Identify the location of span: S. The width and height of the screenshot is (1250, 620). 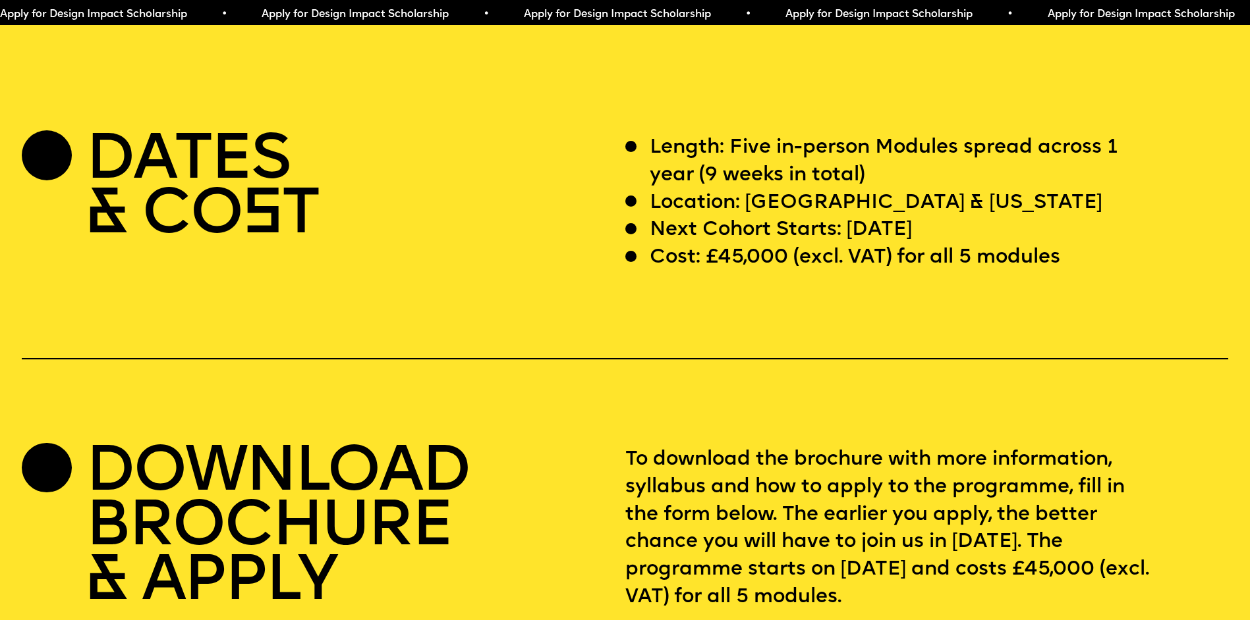
(261, 216).